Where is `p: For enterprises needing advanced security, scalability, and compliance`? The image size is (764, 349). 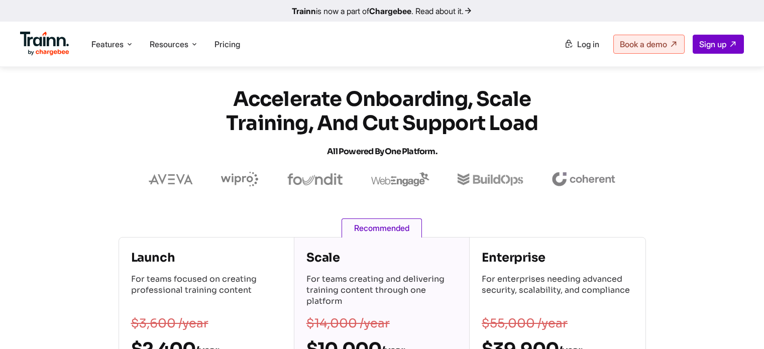
p: For enterprises needing advanced security, scalability, and compliance is located at coordinates (557, 291).